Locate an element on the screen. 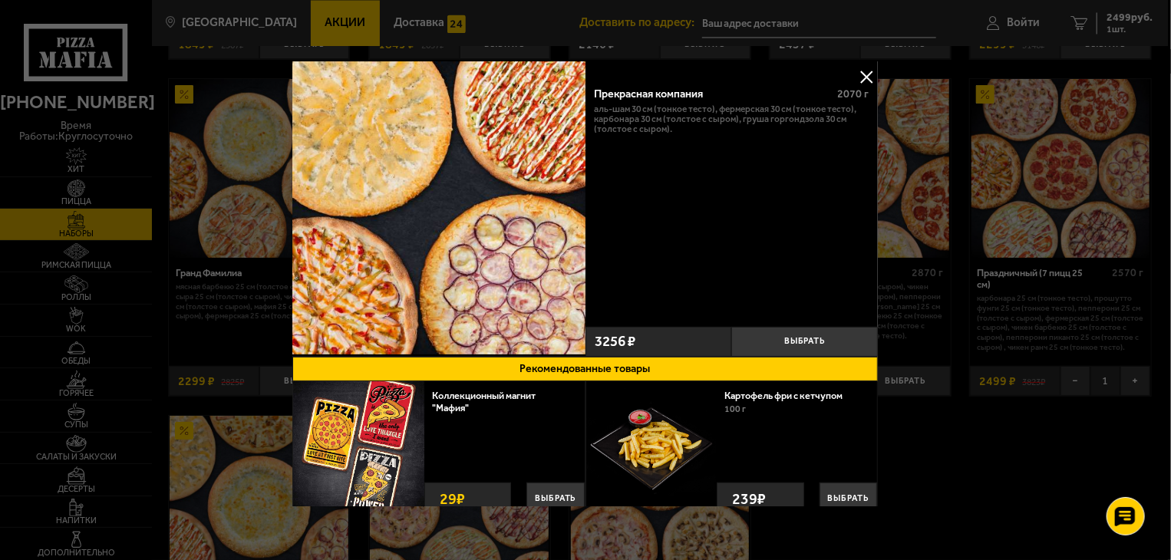 The image size is (1171, 560). span: 100 г is located at coordinates (736, 409).